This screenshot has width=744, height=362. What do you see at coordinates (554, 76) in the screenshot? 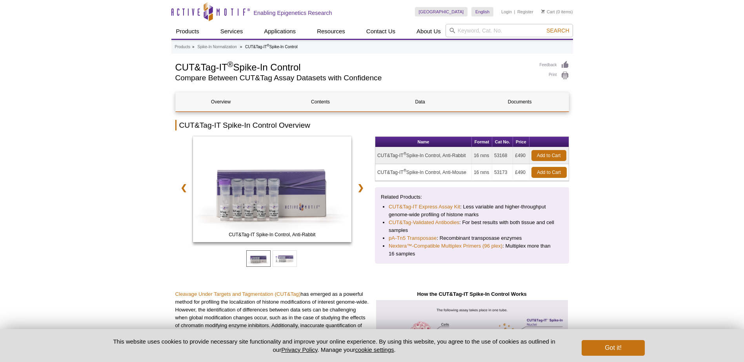
I see `a: Print` at bounding box center [554, 76].